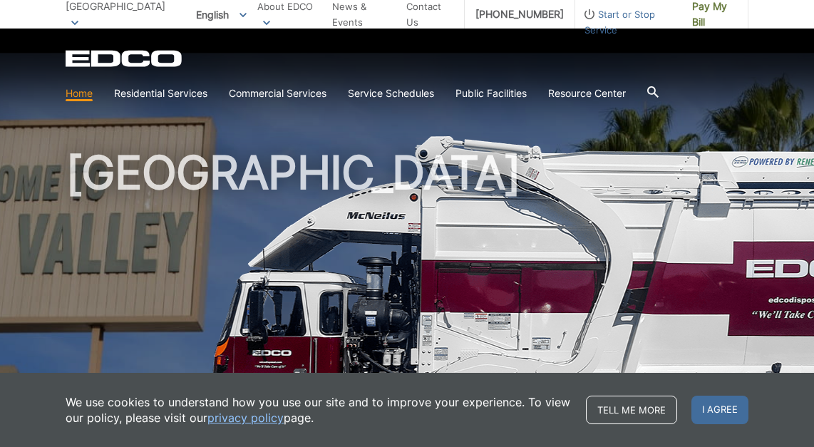 This screenshot has height=447, width=814. Describe the element at coordinates (277, 93) in the screenshot. I see `a: Commercial Services` at that location.